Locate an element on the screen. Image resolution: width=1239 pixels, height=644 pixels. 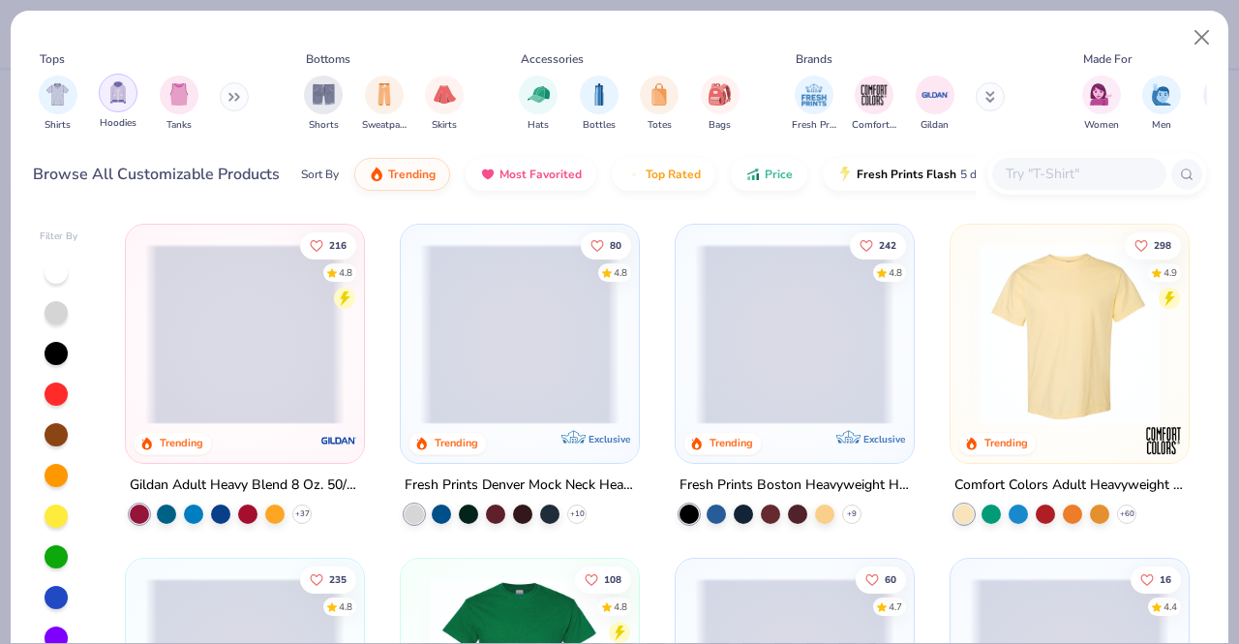
span: Men is located at coordinates (1162, 125).